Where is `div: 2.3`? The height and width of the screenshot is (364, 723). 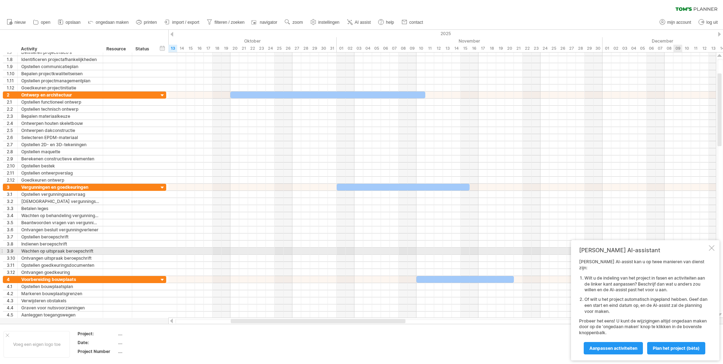
div: 2.3 is located at coordinates (12, 116).